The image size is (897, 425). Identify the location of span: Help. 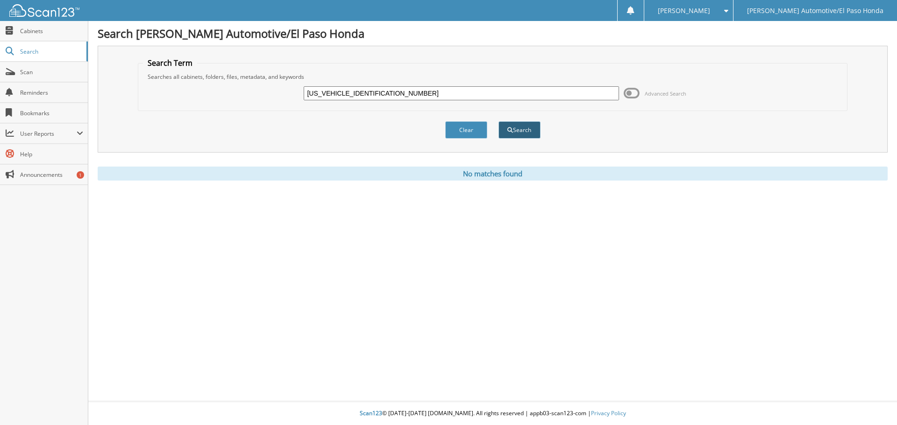
(51, 154).